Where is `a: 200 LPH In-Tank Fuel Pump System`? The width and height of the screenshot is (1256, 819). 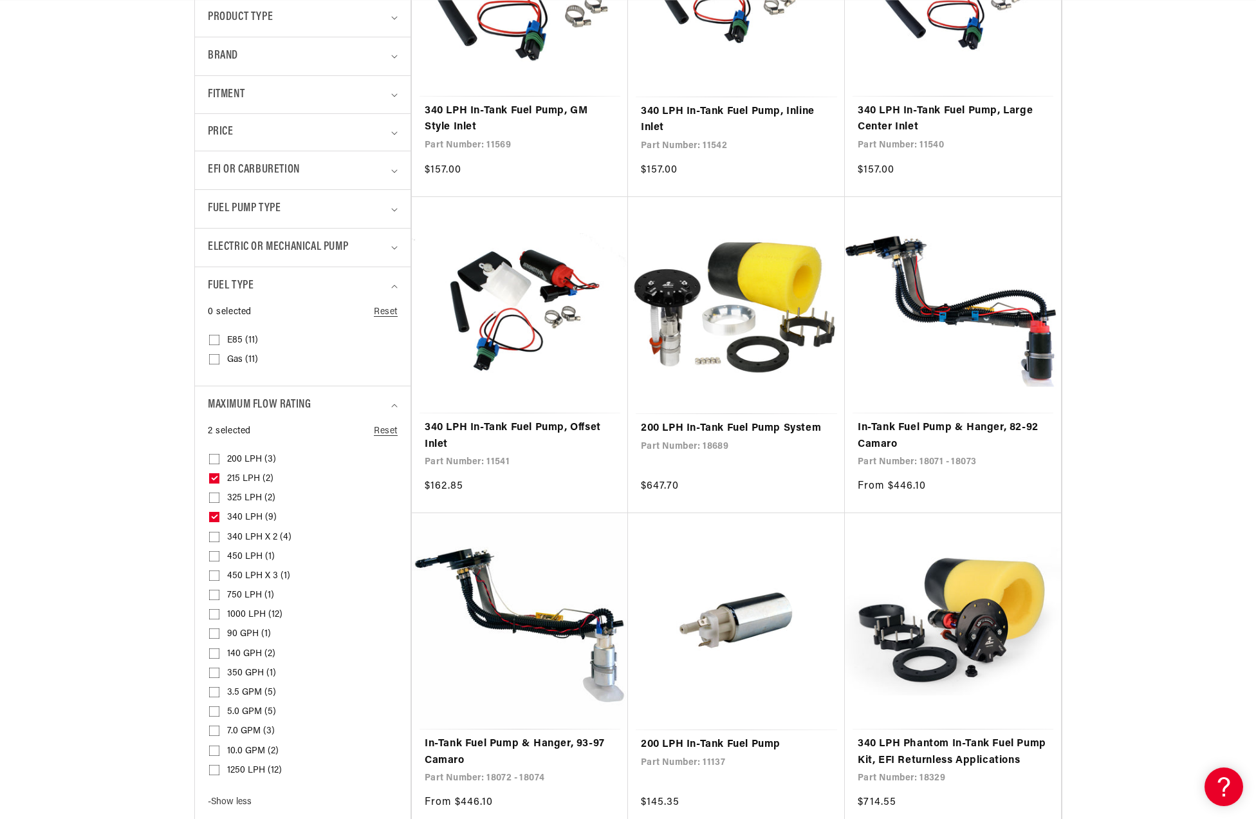
a: 200 LPH In-Tank Fuel Pump System is located at coordinates (736, 429).